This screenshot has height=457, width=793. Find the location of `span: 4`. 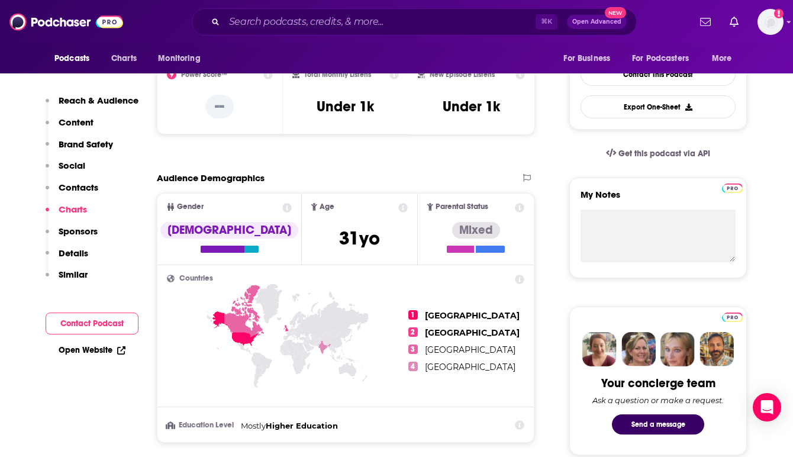

span: 4 is located at coordinates (413, 366).